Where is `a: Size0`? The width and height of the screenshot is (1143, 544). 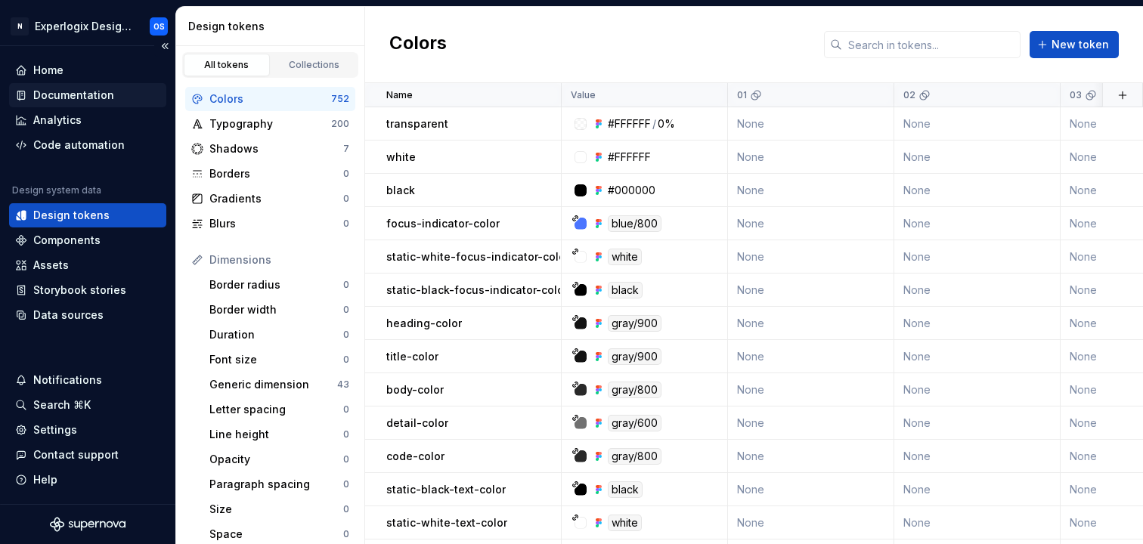 a: Size0 is located at coordinates (279, 509).